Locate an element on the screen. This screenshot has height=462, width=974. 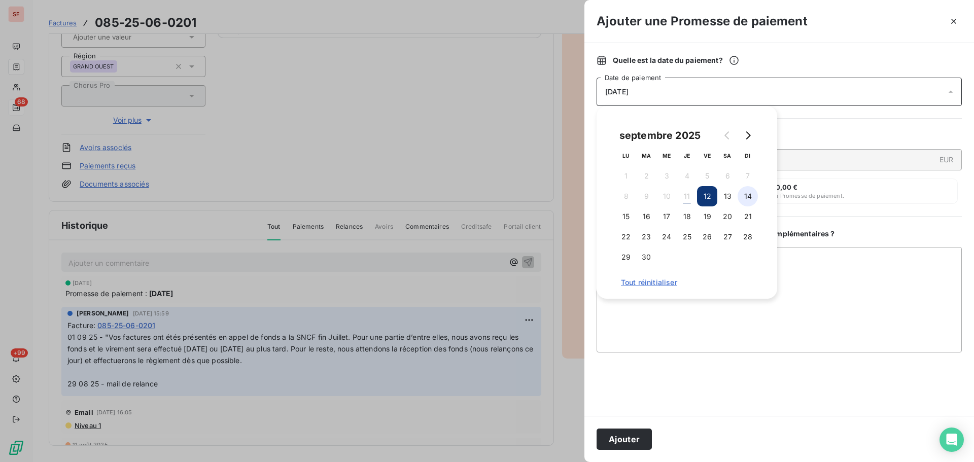
button: Go to next month is located at coordinates (748, 135).